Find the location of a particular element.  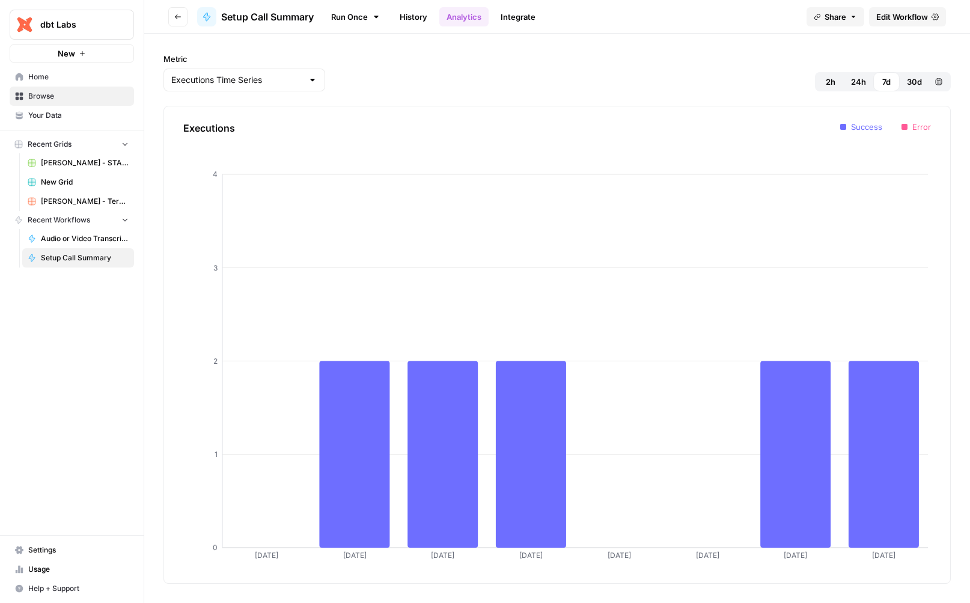

tspan: 3 is located at coordinates (215, 267).